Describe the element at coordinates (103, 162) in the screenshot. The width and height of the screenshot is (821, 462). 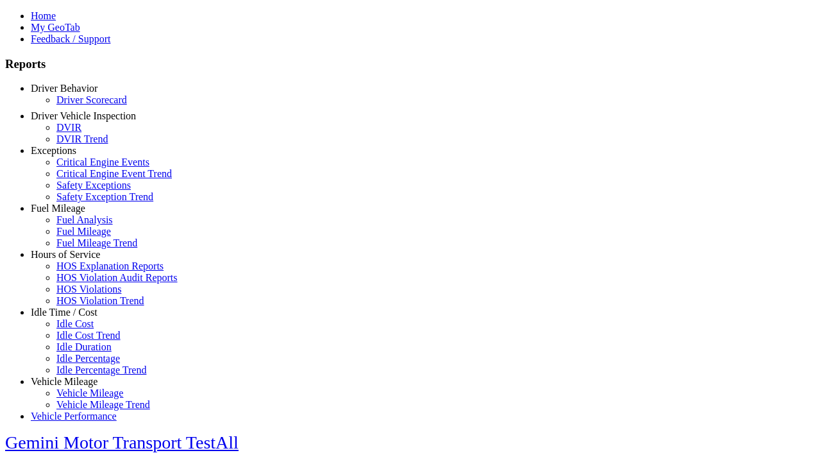
I see `a: Critical Engine Events` at that location.